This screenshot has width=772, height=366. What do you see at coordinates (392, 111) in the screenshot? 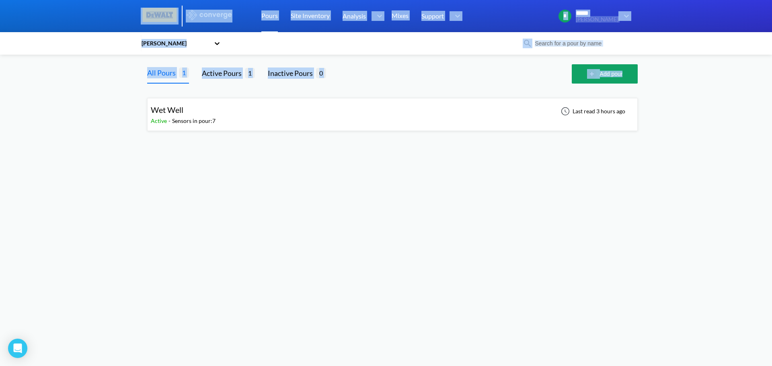
I see `a: Wet WellActive-Sensors in pour:7Last read 3 hours ago` at bounding box center [392, 111].